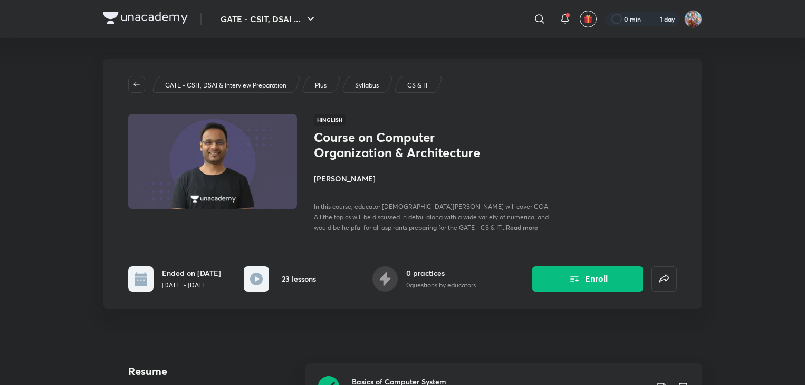 This screenshot has width=805, height=385. Describe the element at coordinates (145, 18) in the screenshot. I see `img: Company Logo` at that location.